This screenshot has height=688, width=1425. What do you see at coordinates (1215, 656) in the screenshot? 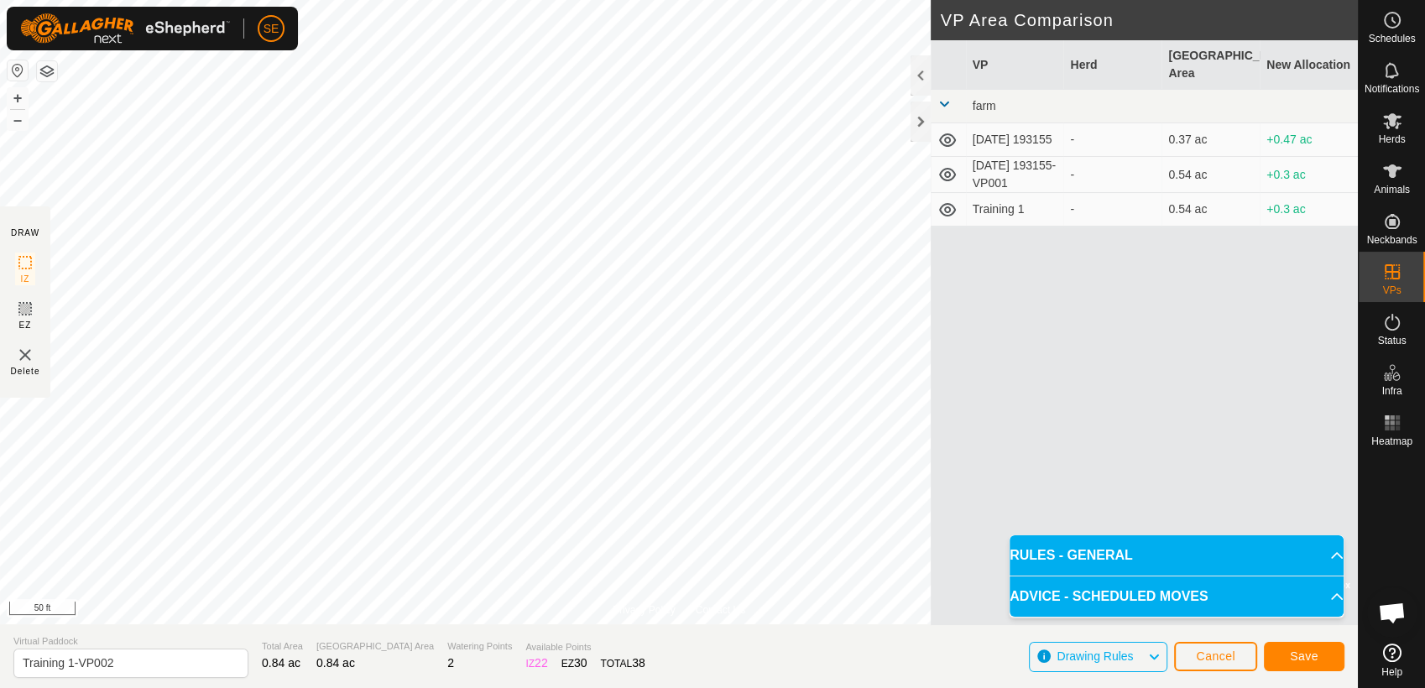
I see `button: Cancel` at bounding box center [1215, 656].